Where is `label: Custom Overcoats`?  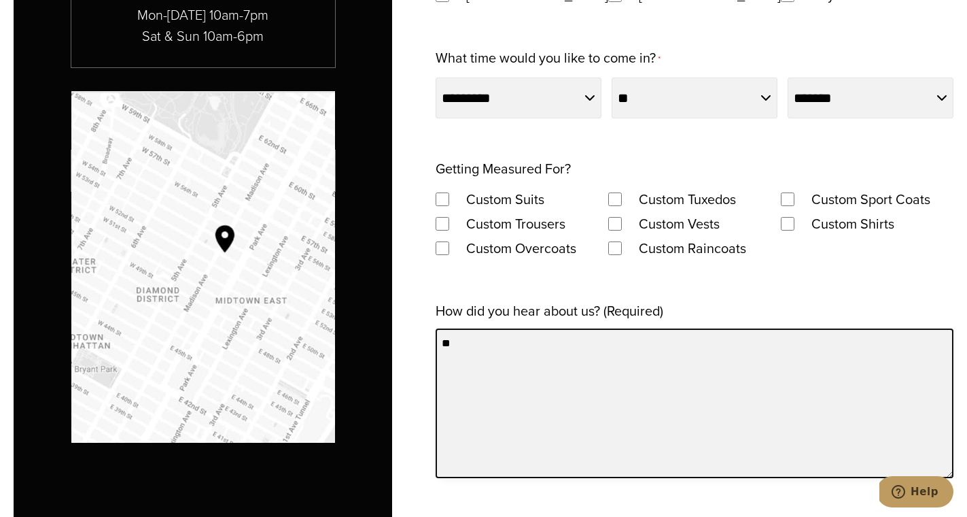
label: Custom Overcoats is located at coordinates (521, 248).